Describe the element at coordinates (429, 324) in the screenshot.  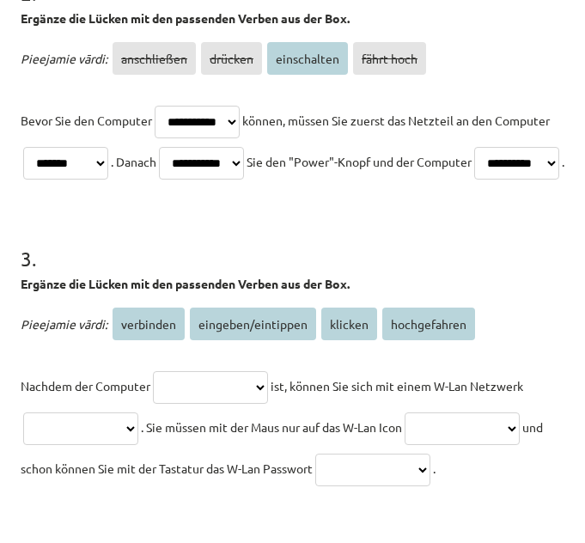
I see `span: hochgefahren` at that location.